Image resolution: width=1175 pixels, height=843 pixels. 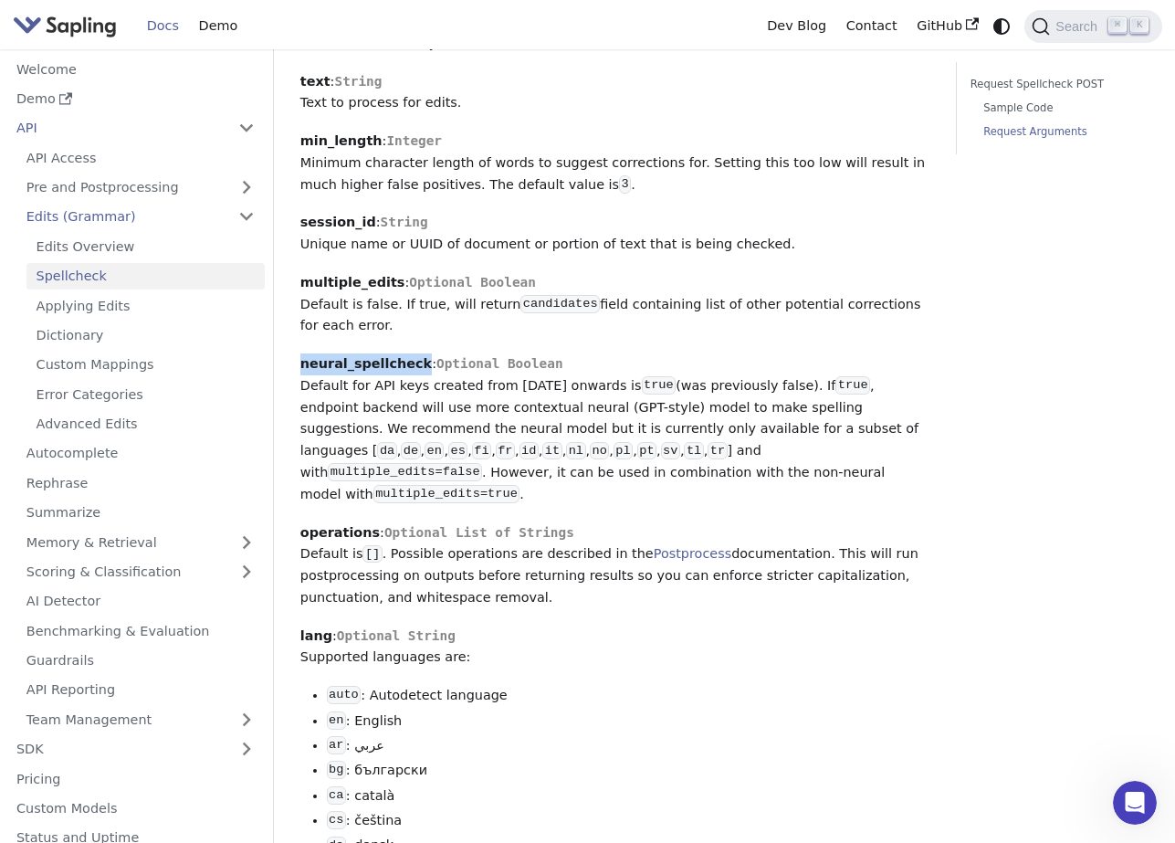 What do you see at coordinates (247, 749) in the screenshot?
I see `button: Expand sidebar category 'SDK'` at bounding box center [247, 749].